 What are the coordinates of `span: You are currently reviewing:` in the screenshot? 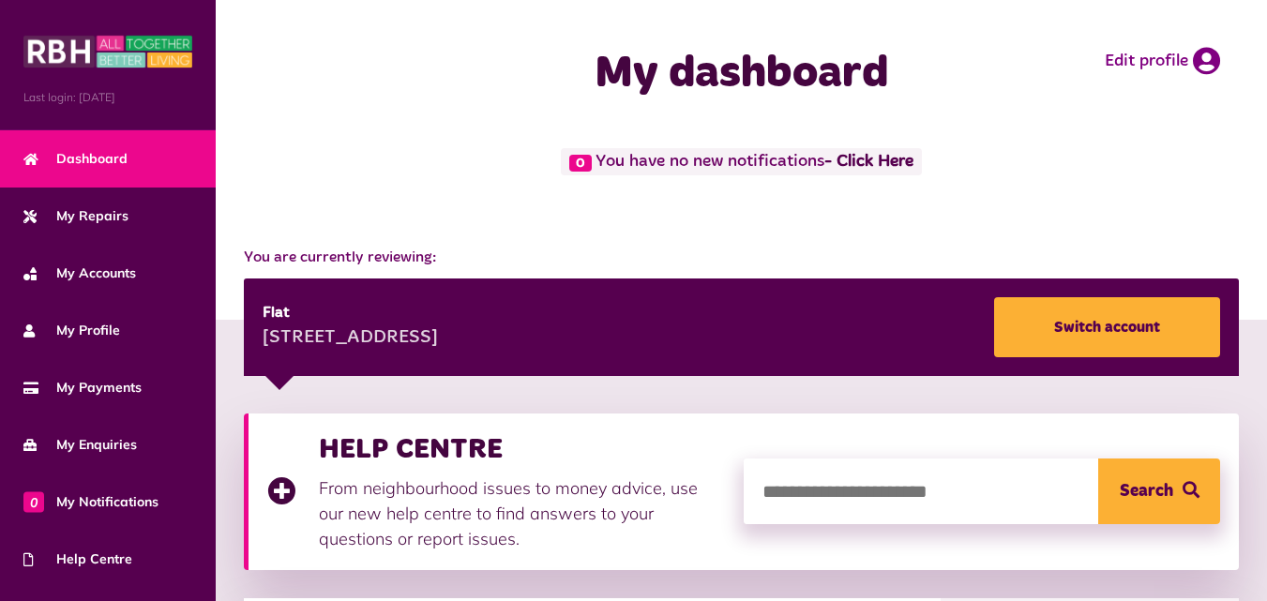 It's located at (741, 258).